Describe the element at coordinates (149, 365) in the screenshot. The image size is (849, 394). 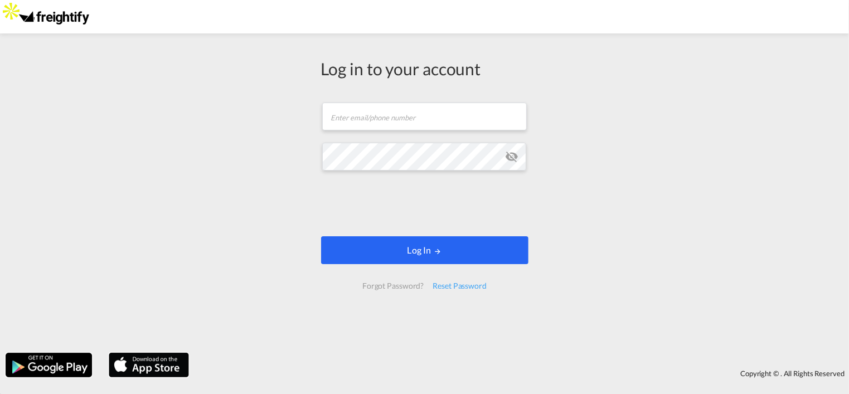
I see `img: apple.png` at that location.